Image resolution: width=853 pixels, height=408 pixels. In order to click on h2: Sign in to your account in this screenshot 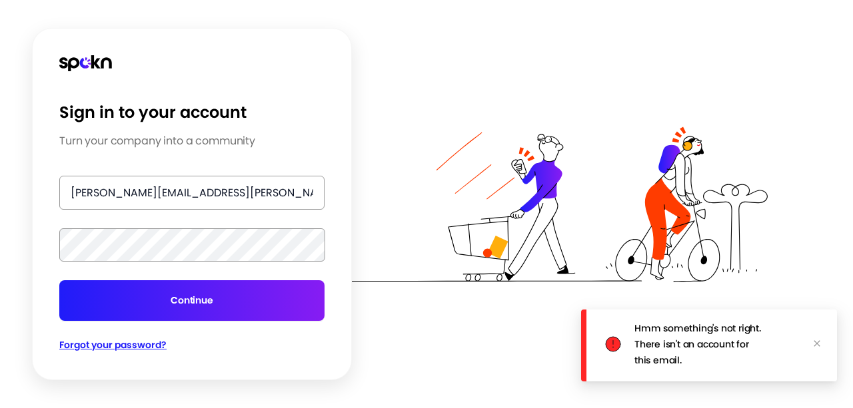, I will do `click(153, 113)`.